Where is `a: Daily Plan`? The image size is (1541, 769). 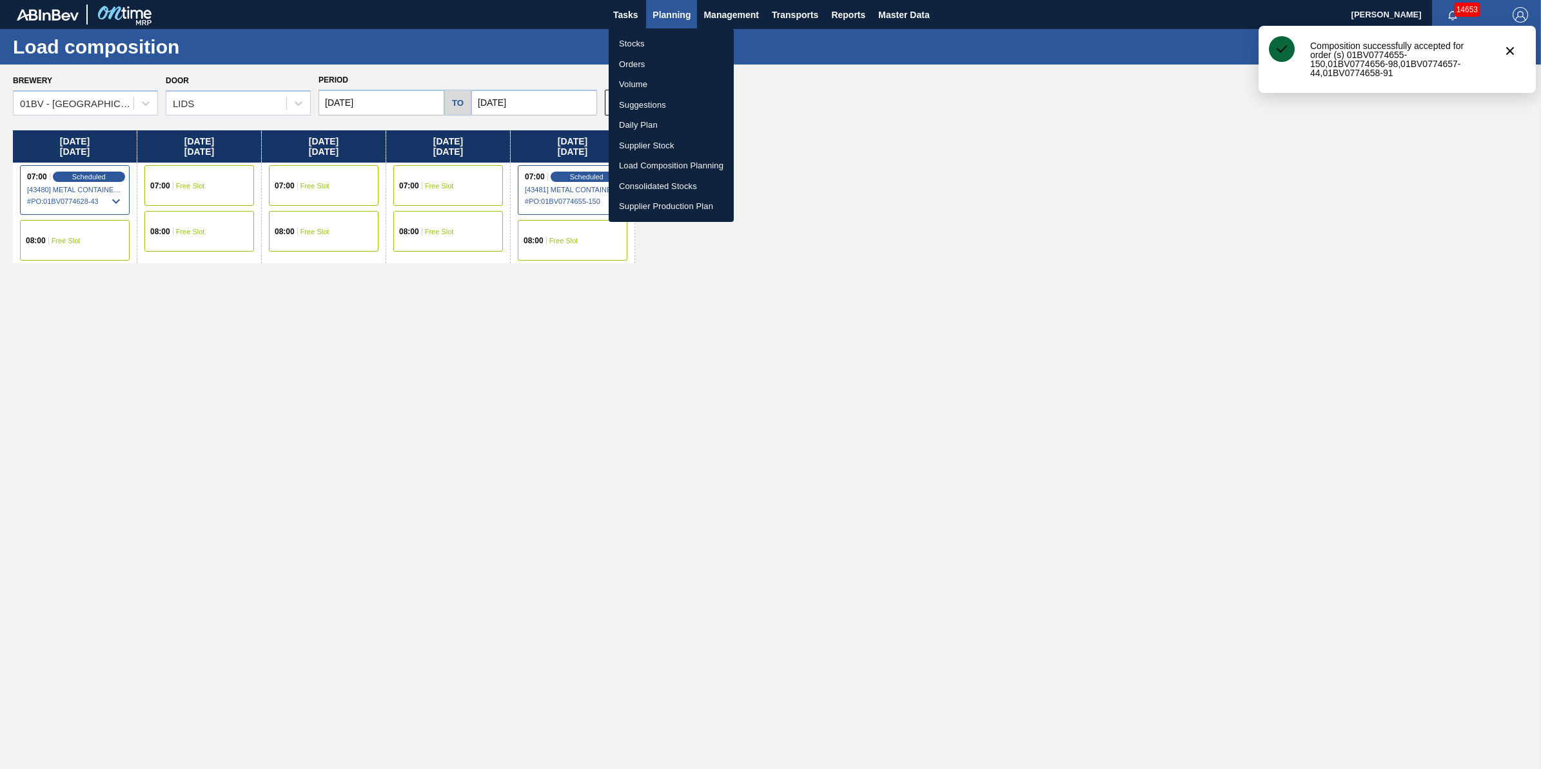
a: Daily Plan is located at coordinates (671, 125).